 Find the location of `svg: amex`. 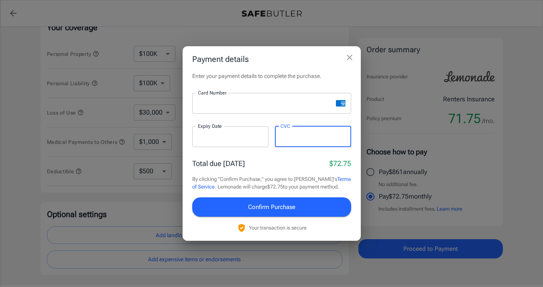

svg: amex is located at coordinates (341, 103).